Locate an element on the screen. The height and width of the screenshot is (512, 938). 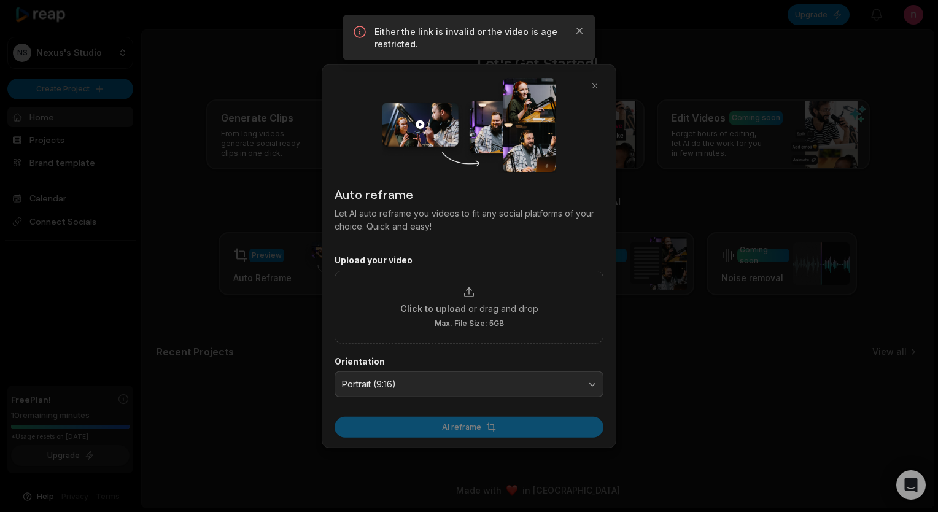
label: Upload your video is located at coordinates (469, 260).